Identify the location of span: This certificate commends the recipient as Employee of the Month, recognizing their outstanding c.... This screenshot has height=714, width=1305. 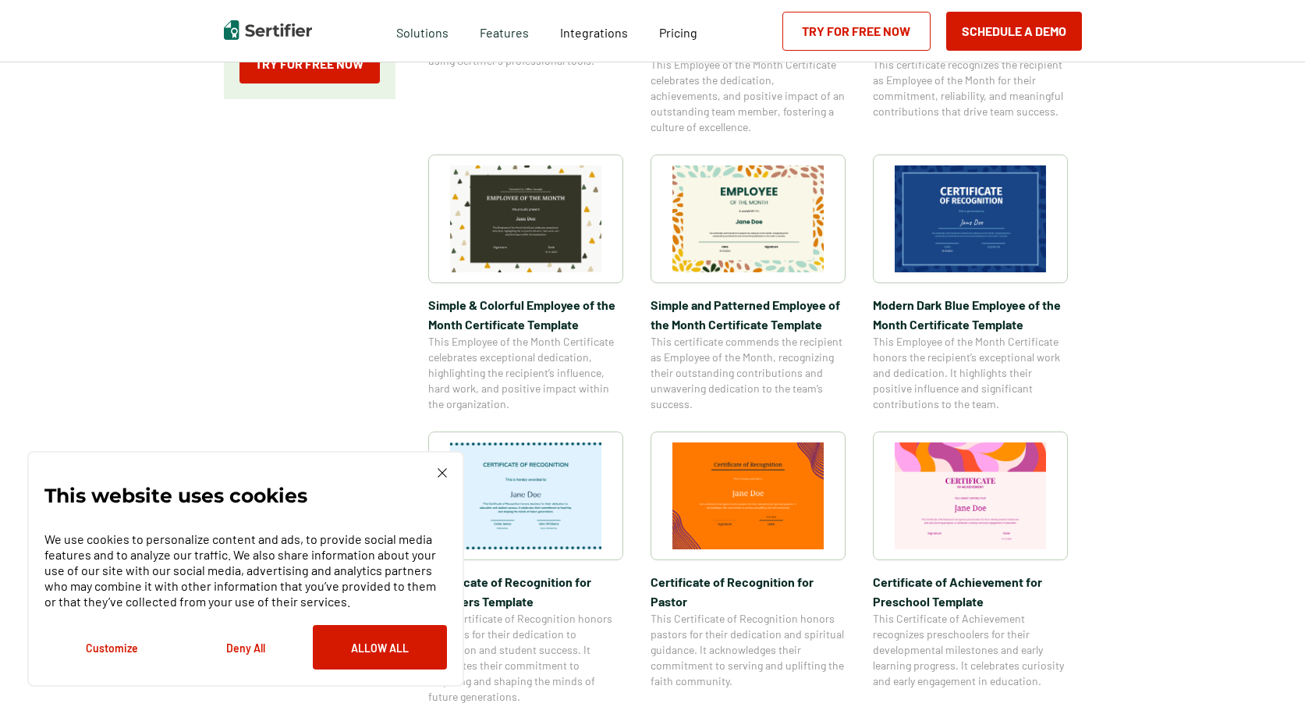
(748, 373).